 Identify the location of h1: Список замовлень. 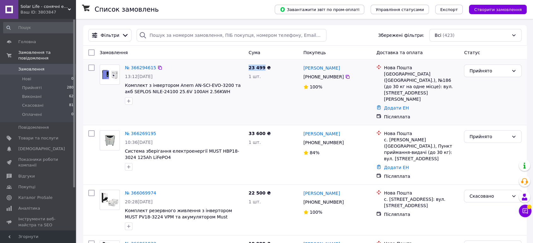
(126, 9).